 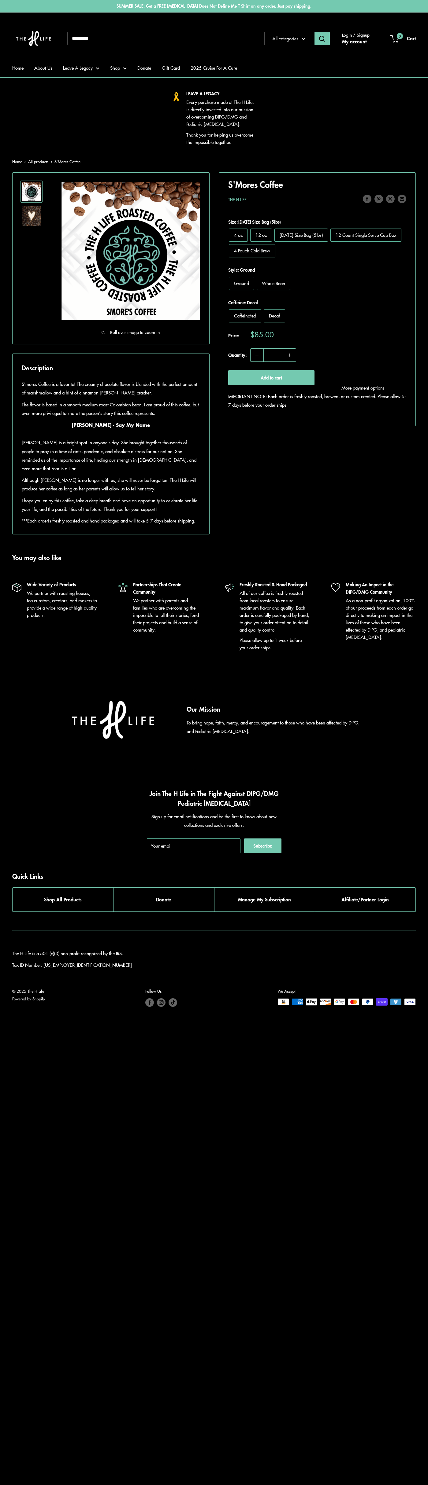 I want to click on span: Caffeine:, so click(x=317, y=303).